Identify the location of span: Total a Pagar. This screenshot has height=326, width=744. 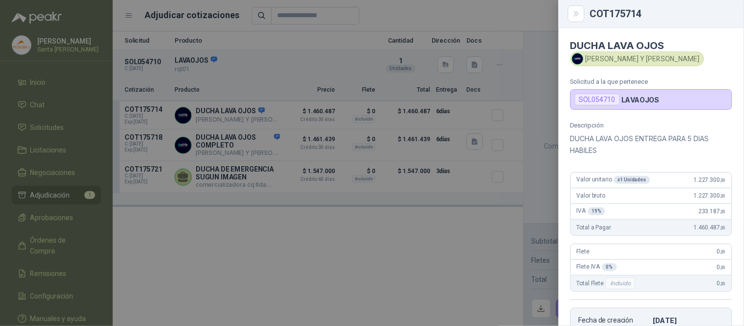
(594, 228).